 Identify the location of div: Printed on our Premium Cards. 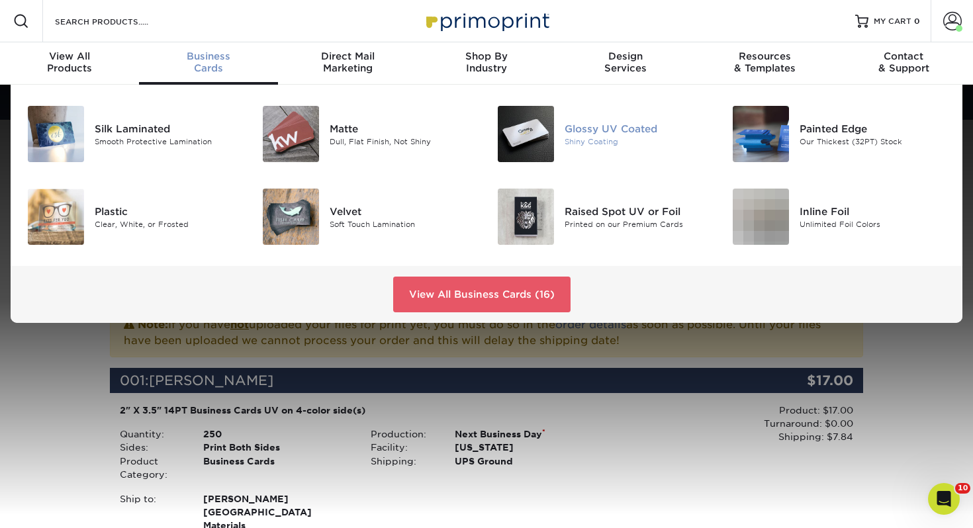
(638, 224).